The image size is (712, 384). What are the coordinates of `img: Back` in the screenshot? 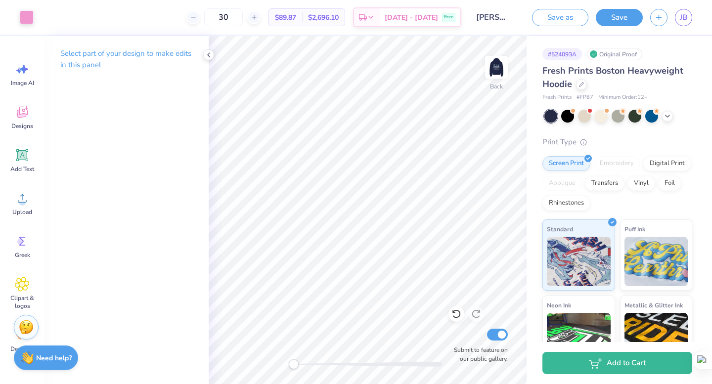 It's located at (496, 67).